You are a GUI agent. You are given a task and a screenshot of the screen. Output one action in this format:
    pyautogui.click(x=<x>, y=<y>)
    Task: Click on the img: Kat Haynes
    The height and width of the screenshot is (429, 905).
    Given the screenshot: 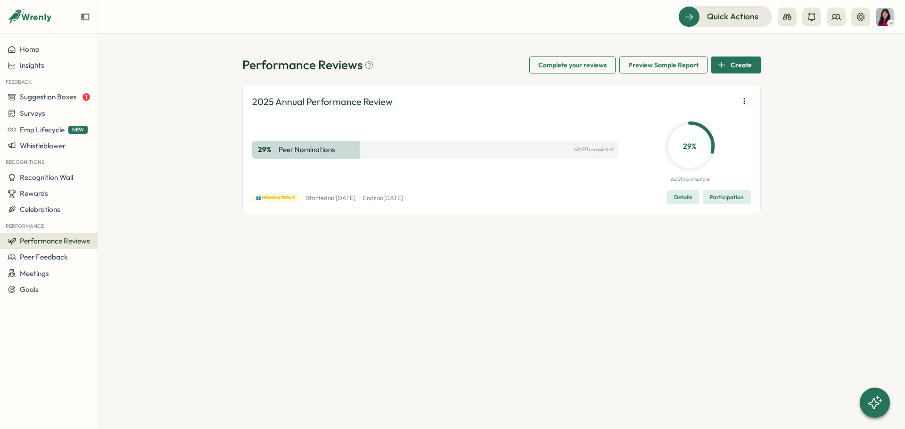 What is the action you would take?
    pyautogui.click(x=885, y=17)
    